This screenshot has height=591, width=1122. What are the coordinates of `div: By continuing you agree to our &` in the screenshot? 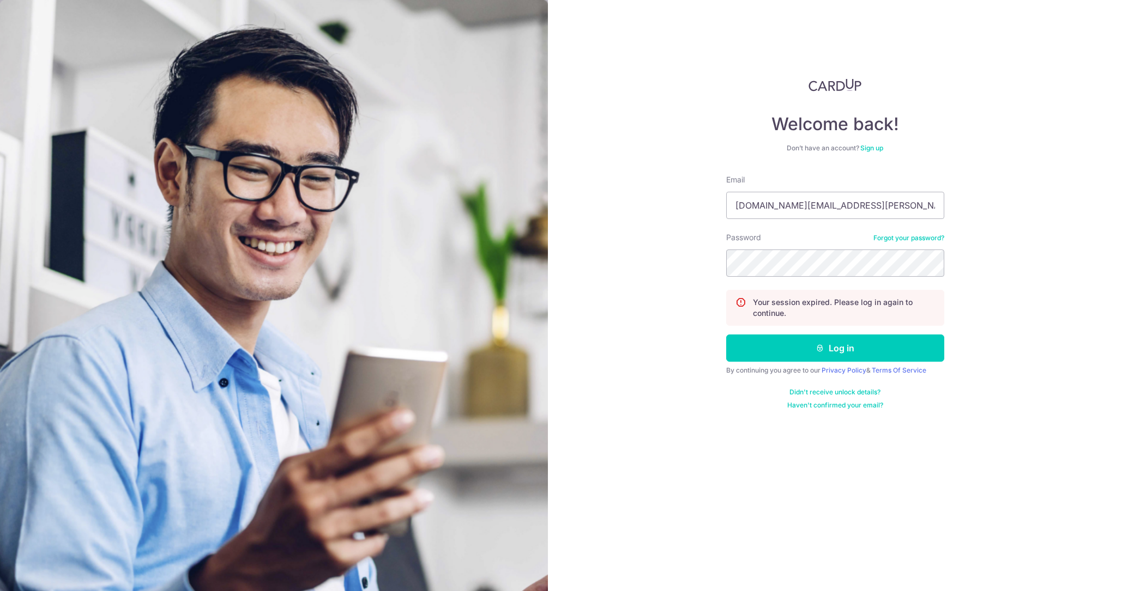 It's located at (835, 371).